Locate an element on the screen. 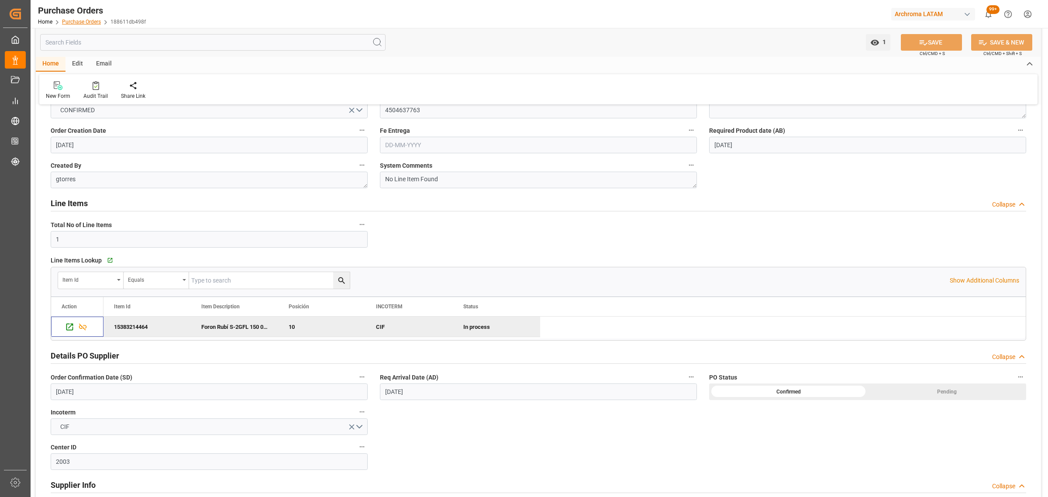  div: Edit is located at coordinates (77, 64).